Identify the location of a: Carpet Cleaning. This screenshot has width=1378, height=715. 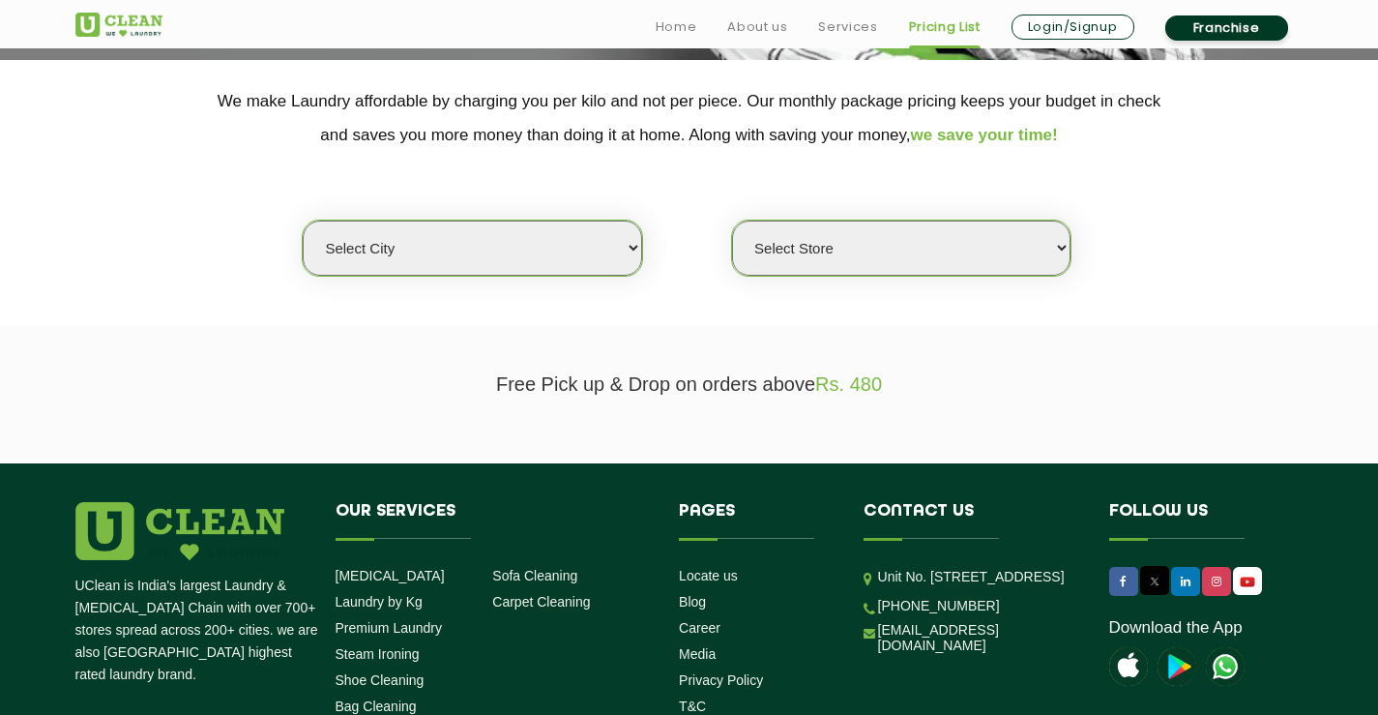
(541, 602).